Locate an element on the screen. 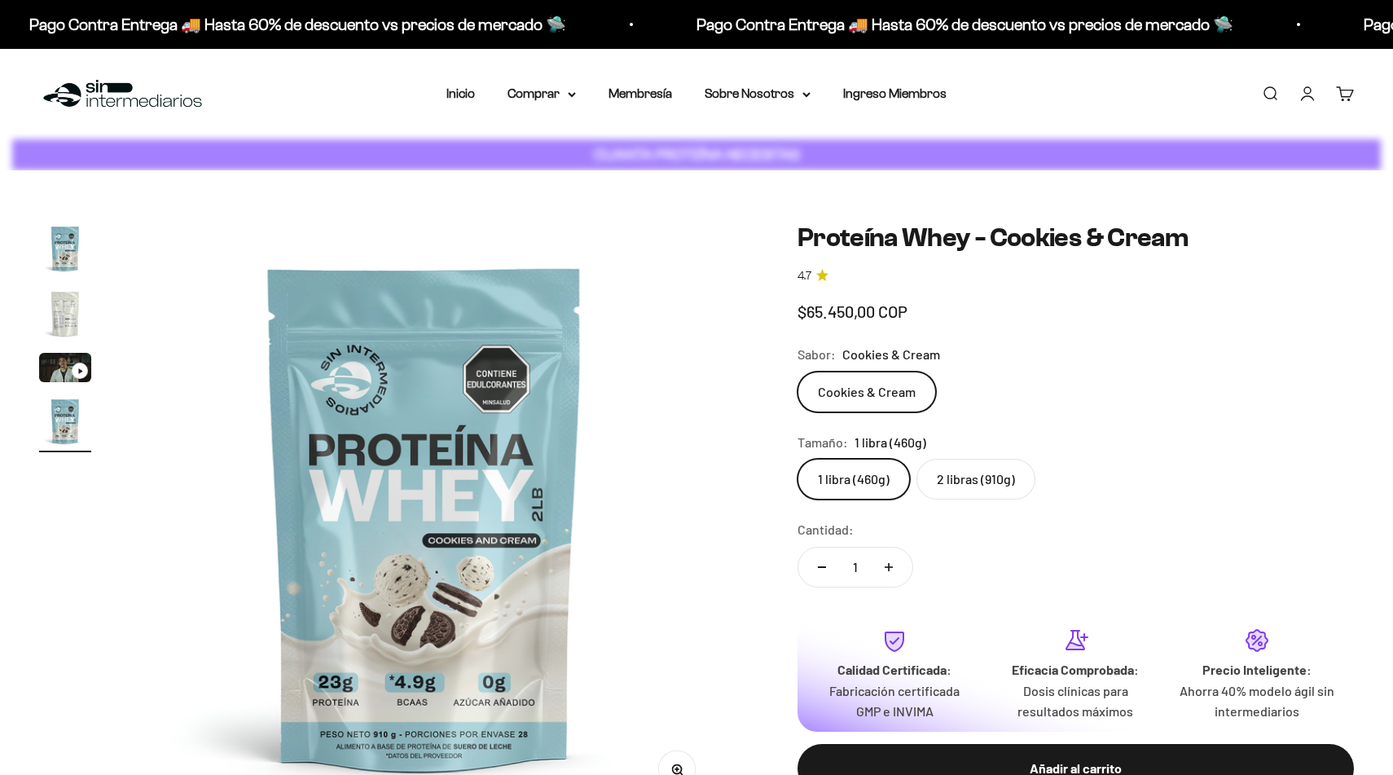 The height and width of the screenshot is (775, 1393). strong: CUANTA PROTEÍNA NECESITAS is located at coordinates (697, 154).